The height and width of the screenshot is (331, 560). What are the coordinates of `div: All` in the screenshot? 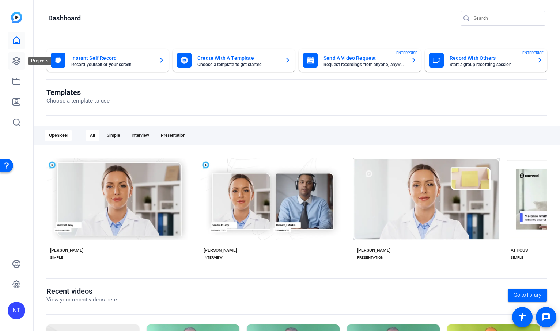 It's located at (92, 136).